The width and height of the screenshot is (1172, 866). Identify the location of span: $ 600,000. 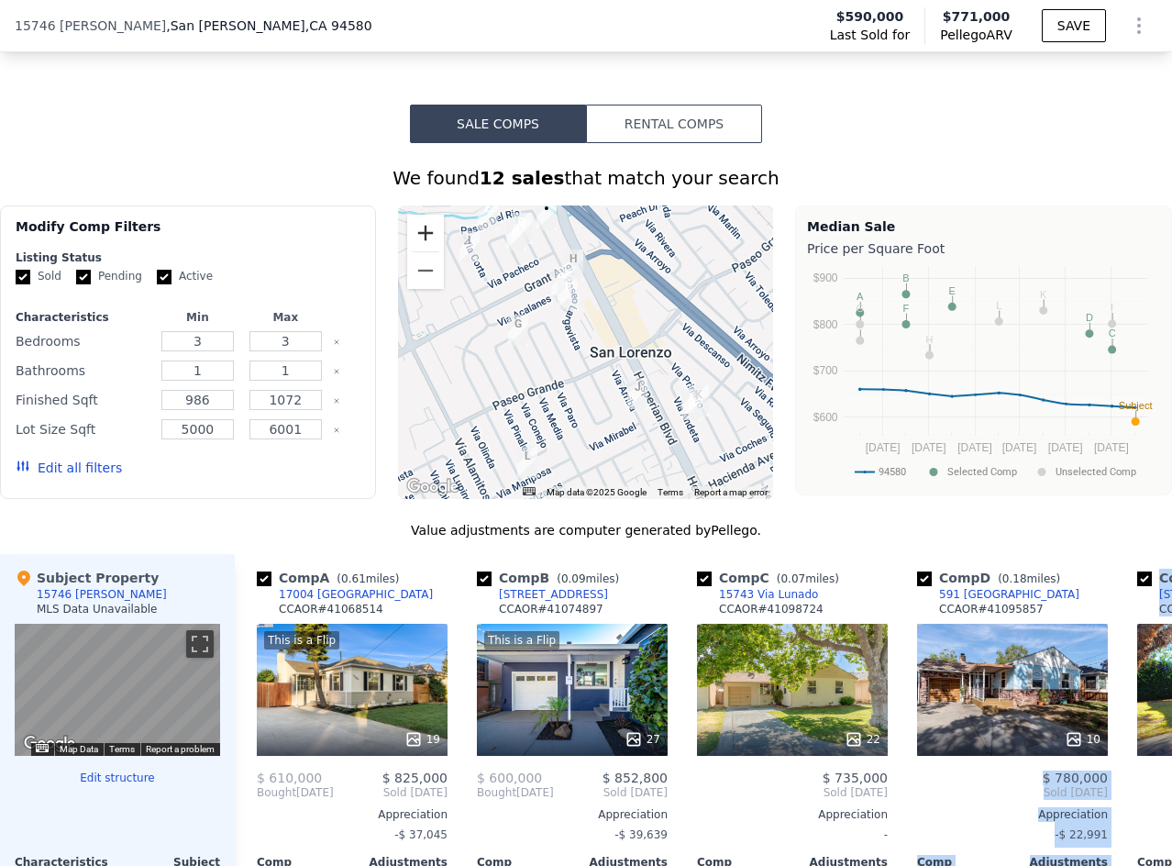
(509, 778).